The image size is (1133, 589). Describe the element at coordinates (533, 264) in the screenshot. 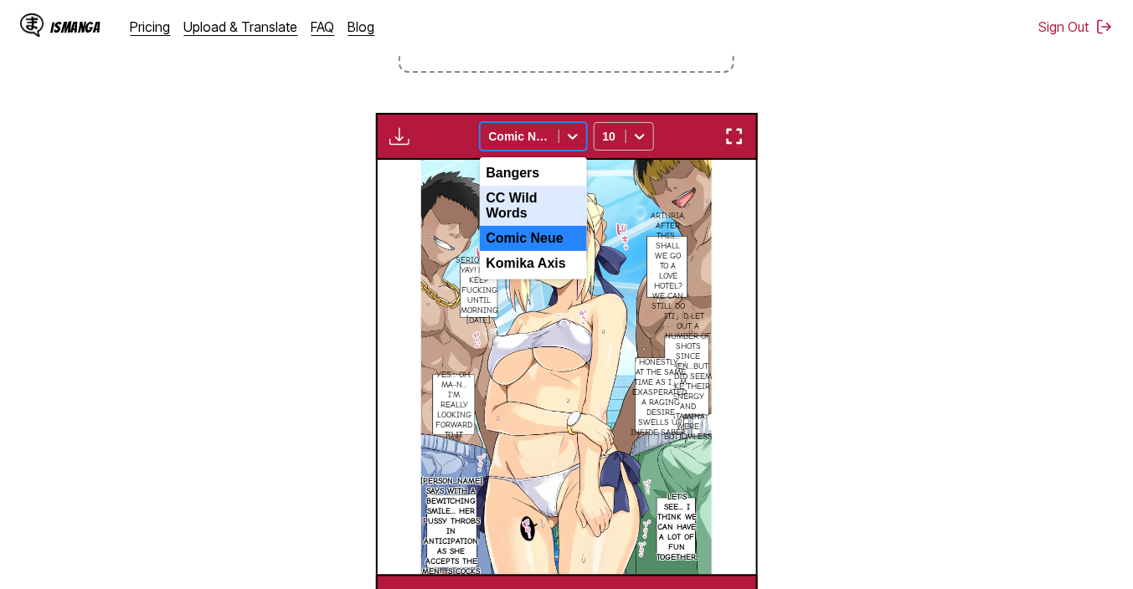

I see `div: Komika Axis` at that location.